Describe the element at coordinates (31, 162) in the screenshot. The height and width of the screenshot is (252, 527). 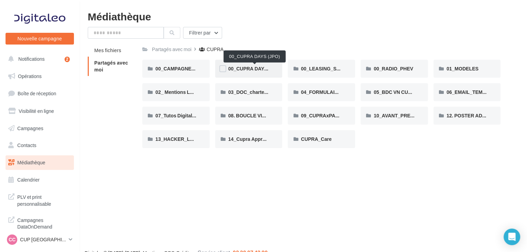
I see `span: Médiathèque` at that location.